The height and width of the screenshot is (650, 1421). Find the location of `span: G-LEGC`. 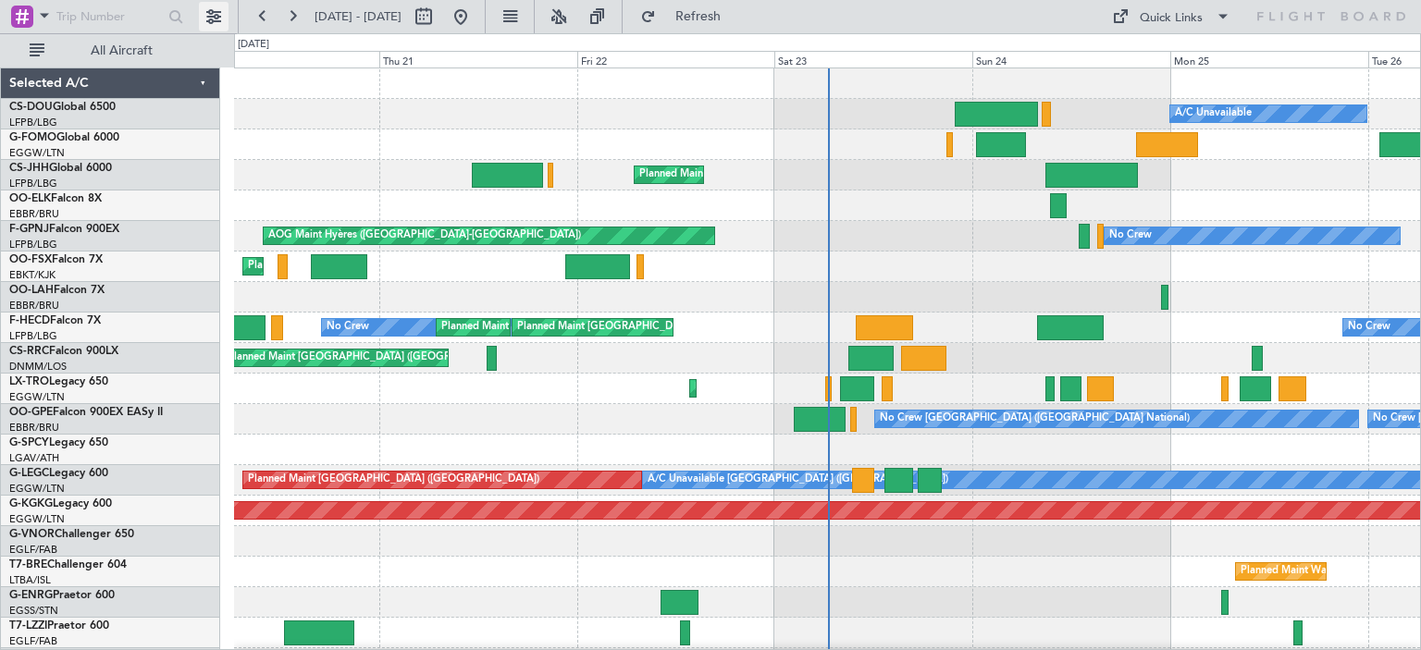

span: G-LEGC is located at coordinates (29, 474).